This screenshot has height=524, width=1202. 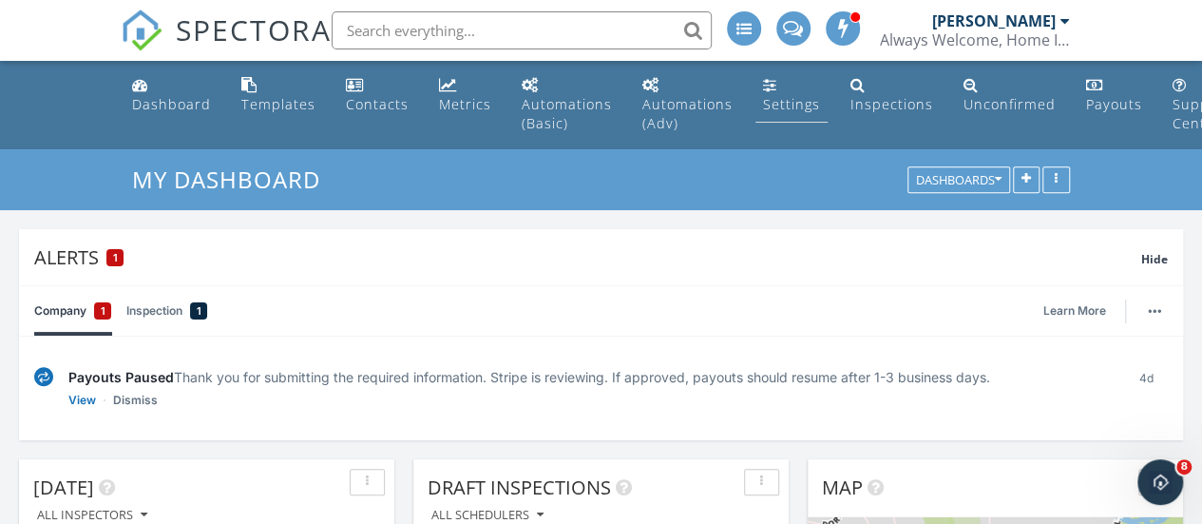 What do you see at coordinates (687, 105) in the screenshot?
I see `a: Automations (Advanced)` at bounding box center [687, 105].